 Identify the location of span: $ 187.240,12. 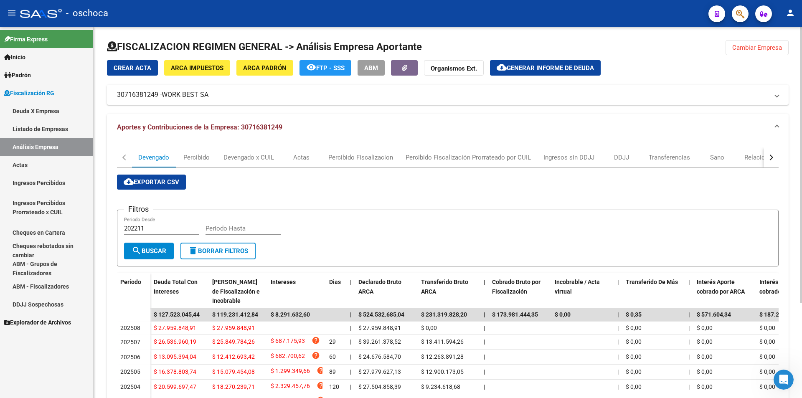
(776, 314).